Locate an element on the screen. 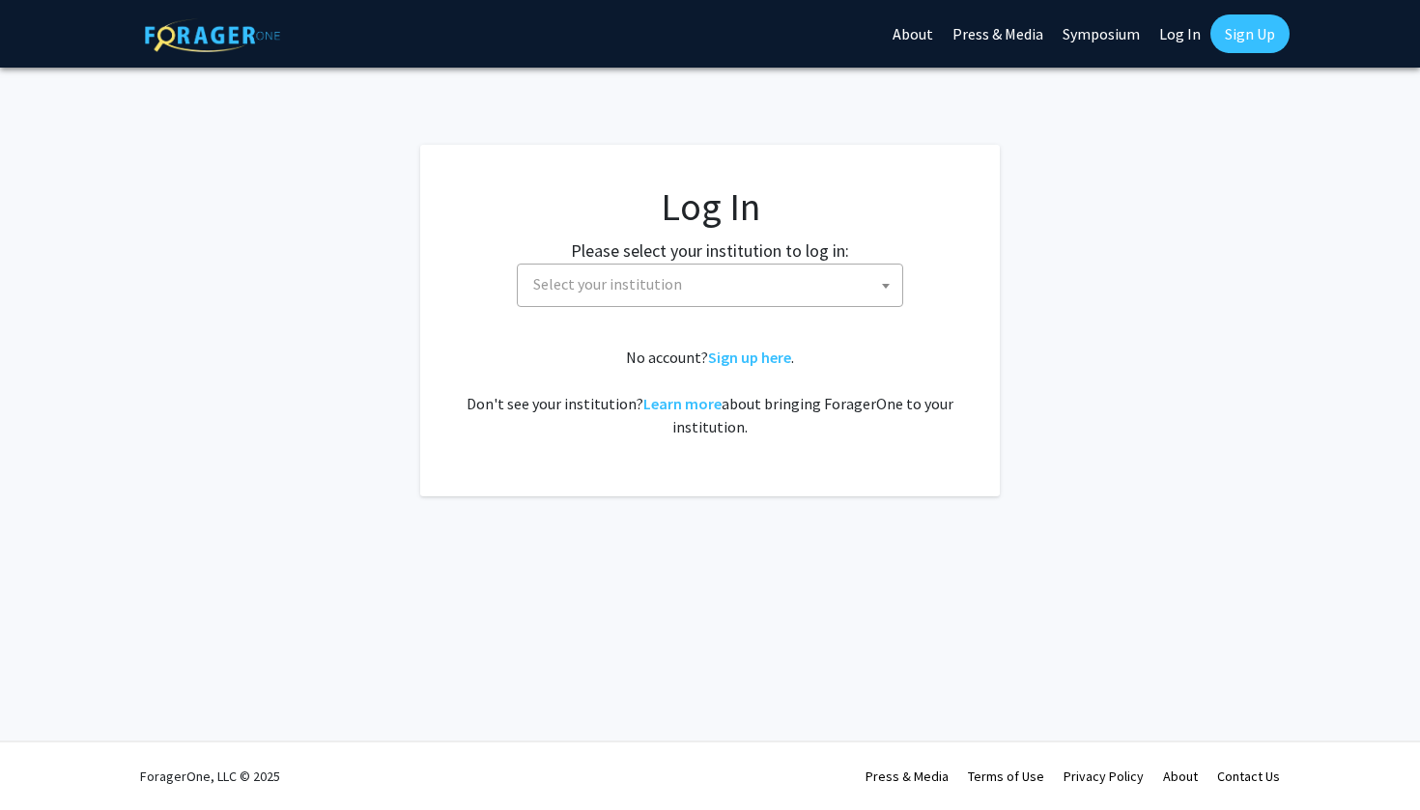 This screenshot has height=810, width=1420. div: No account? . Don't see your institution? about bringing ForagerOne to your institution. is located at coordinates (710, 392).